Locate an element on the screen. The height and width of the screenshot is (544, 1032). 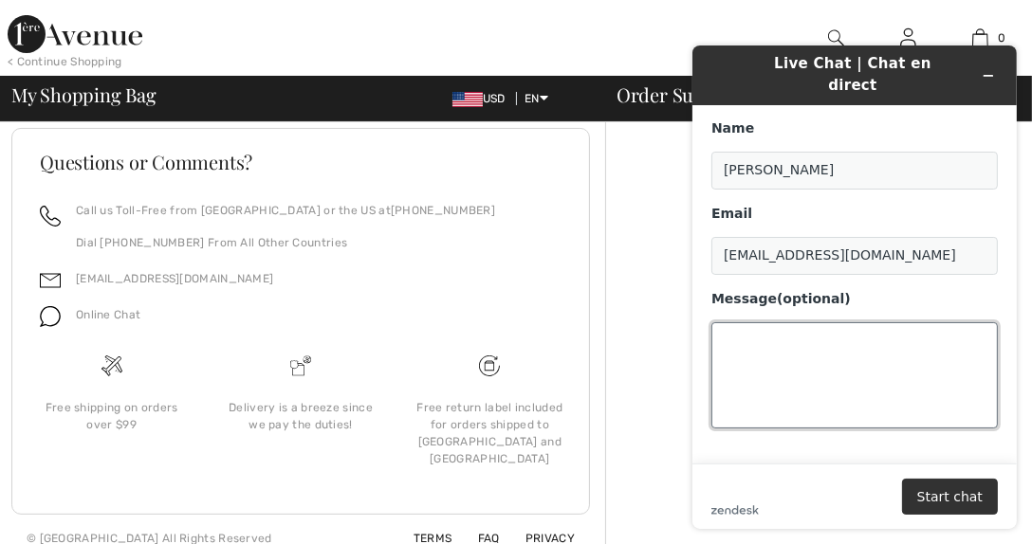
h3: Questions or Comments? is located at coordinates (301, 162).